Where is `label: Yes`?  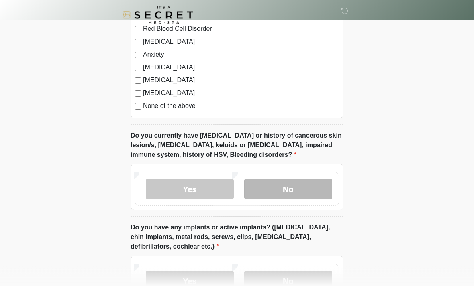
label: Yes is located at coordinates (190, 190).